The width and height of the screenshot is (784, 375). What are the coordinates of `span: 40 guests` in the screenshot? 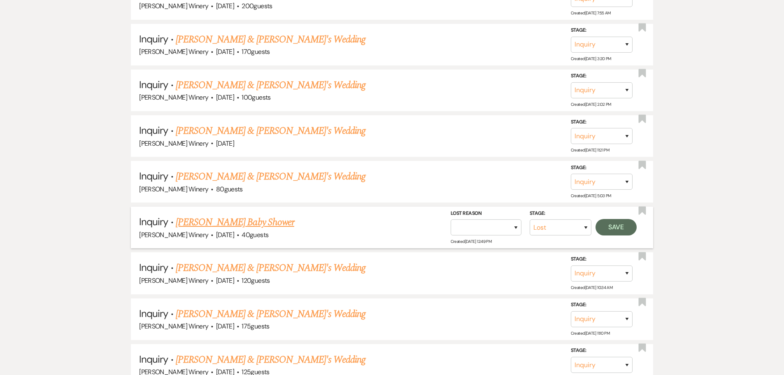 It's located at (255, 234).